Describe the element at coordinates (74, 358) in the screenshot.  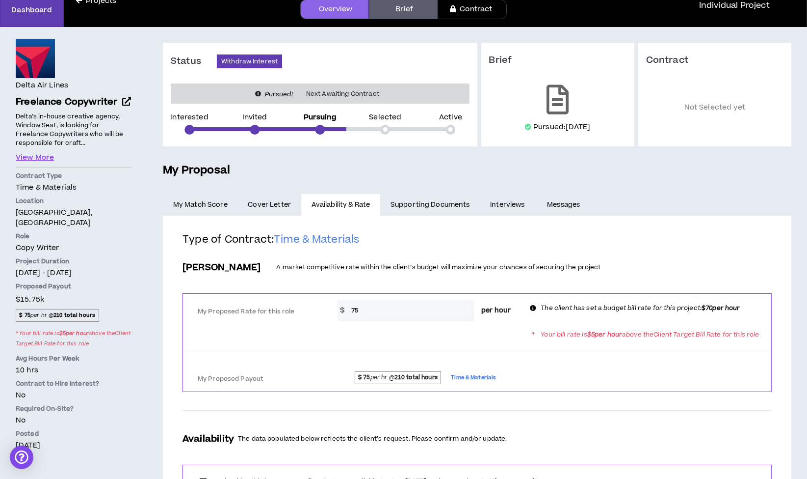
I see `p: Avg Hours Per Week` at that location.